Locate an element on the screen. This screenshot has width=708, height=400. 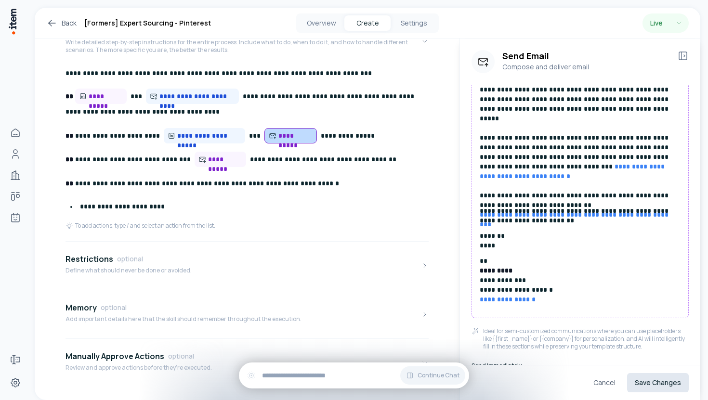
p: Write detailed step-by-step instructions for the entire process. Include what to do, when to do i... is located at coordinates (243, 46).